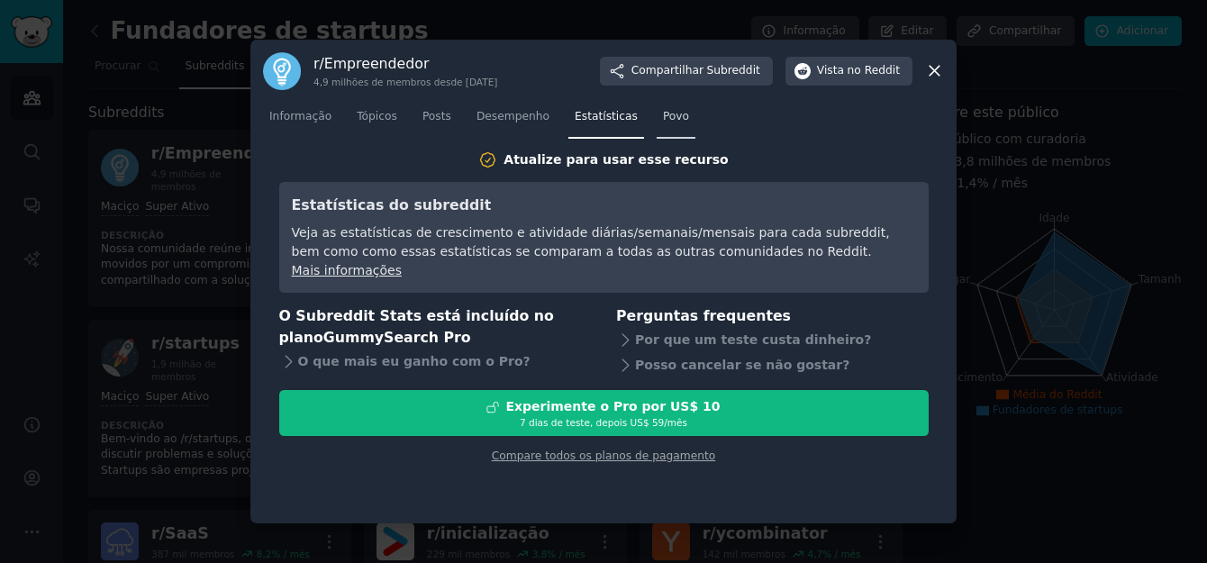 The height and width of the screenshot is (563, 1207). Describe the element at coordinates (603, 242) in the screenshot. I see `div: Veja as estatísticas de crescimento e atividade diárias/semanais/mensais para cada subreddit, bem...` at that location.